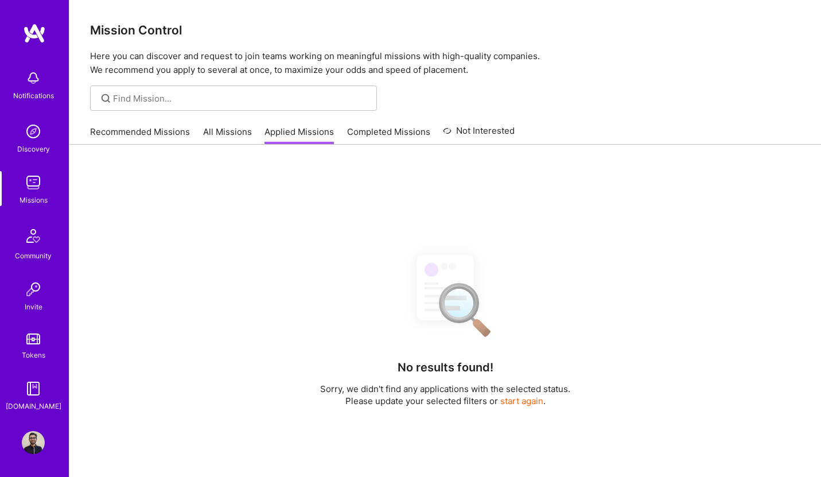  What do you see at coordinates (299, 135) in the screenshot?
I see `a: Applied Missions` at bounding box center [299, 135].